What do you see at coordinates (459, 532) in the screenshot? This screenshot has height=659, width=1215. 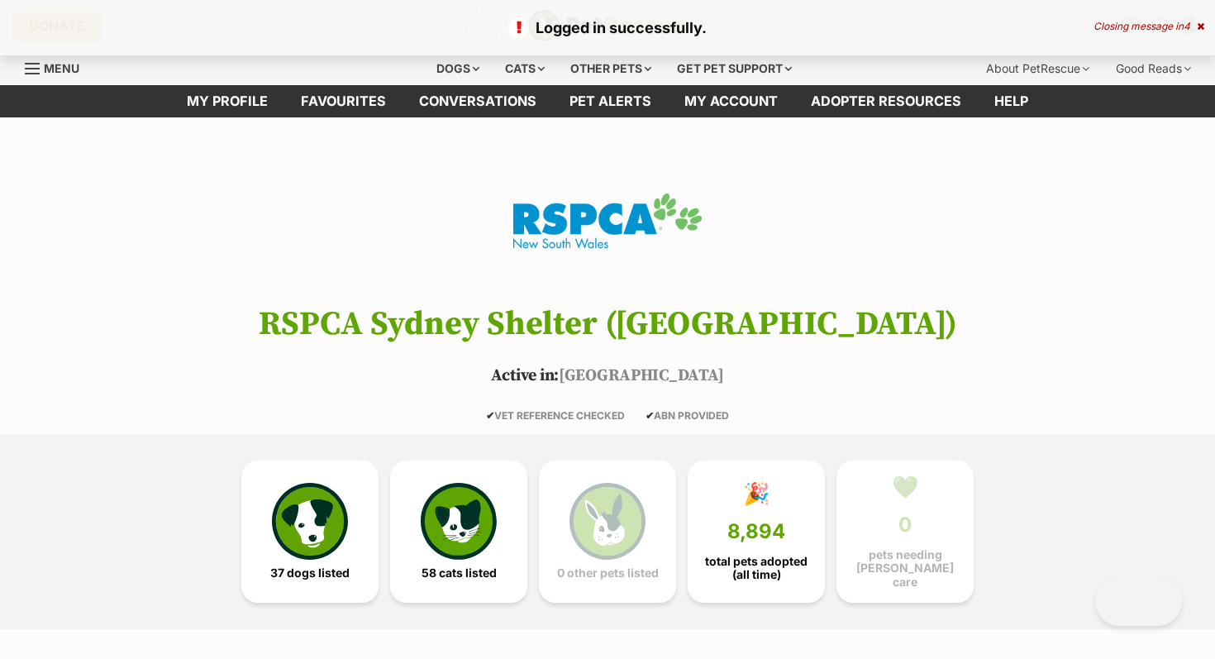 I see `a: 58 cats listed` at bounding box center [459, 532].